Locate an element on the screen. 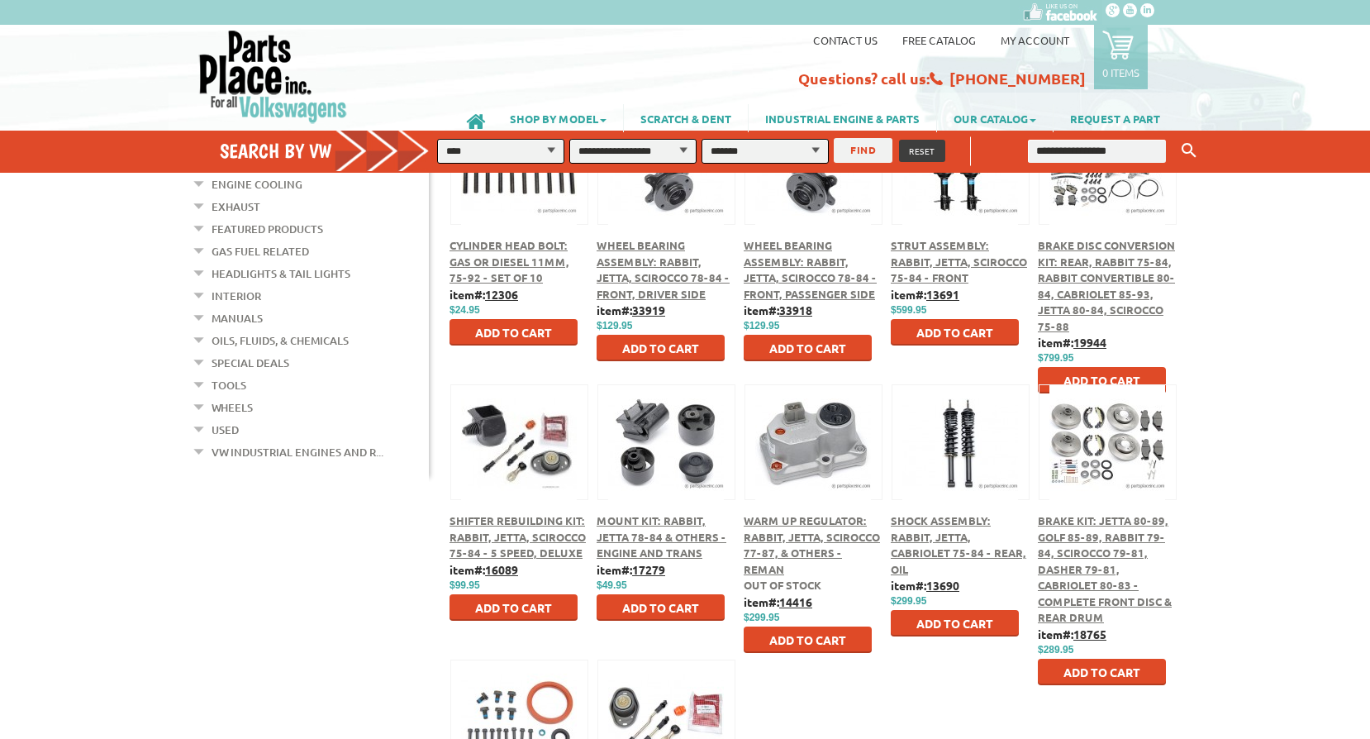 The image size is (1370, 739). span: Out of stock is located at coordinates (783, 584).